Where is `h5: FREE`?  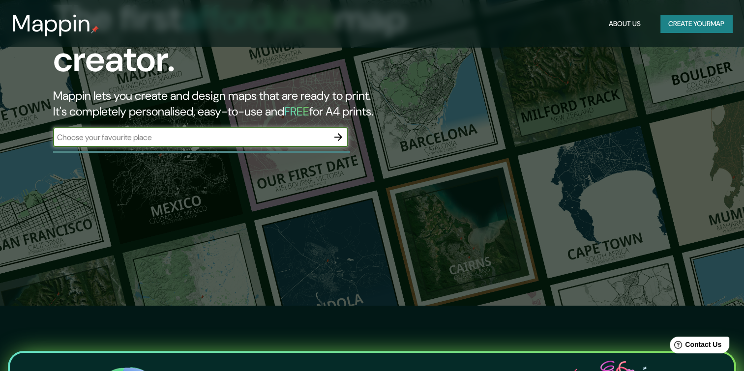
h5: FREE is located at coordinates (296, 111).